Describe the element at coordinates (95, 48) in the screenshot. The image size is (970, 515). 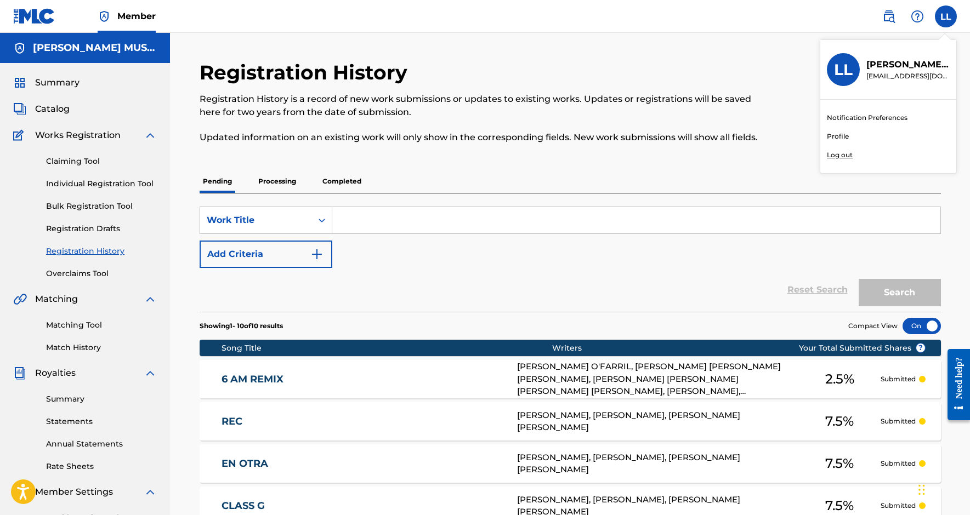
I see `h5: LEONARDO LOPEZ SANTIAGO MUSIC` at that location.